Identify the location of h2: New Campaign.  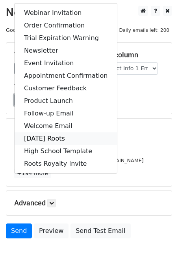
(89, 13).